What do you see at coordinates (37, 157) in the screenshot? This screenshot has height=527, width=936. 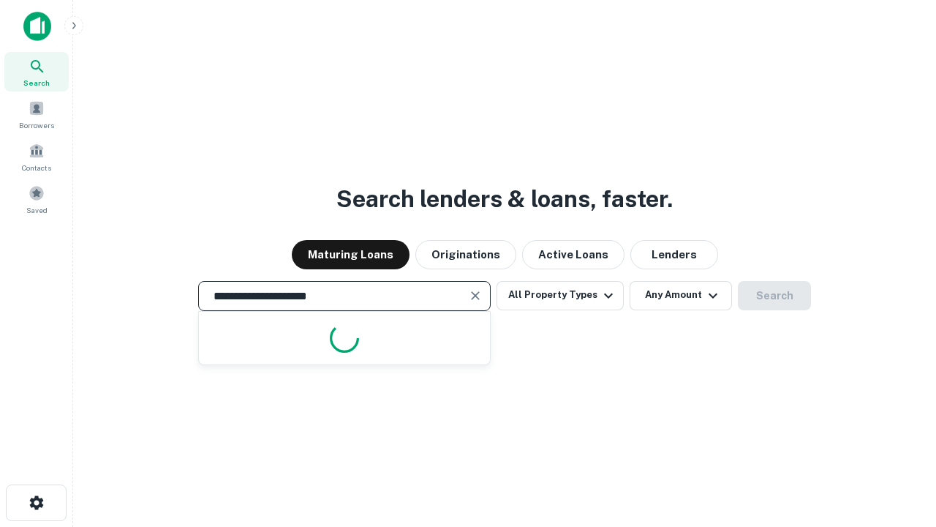 I see `a: Contacts` at bounding box center [37, 157].